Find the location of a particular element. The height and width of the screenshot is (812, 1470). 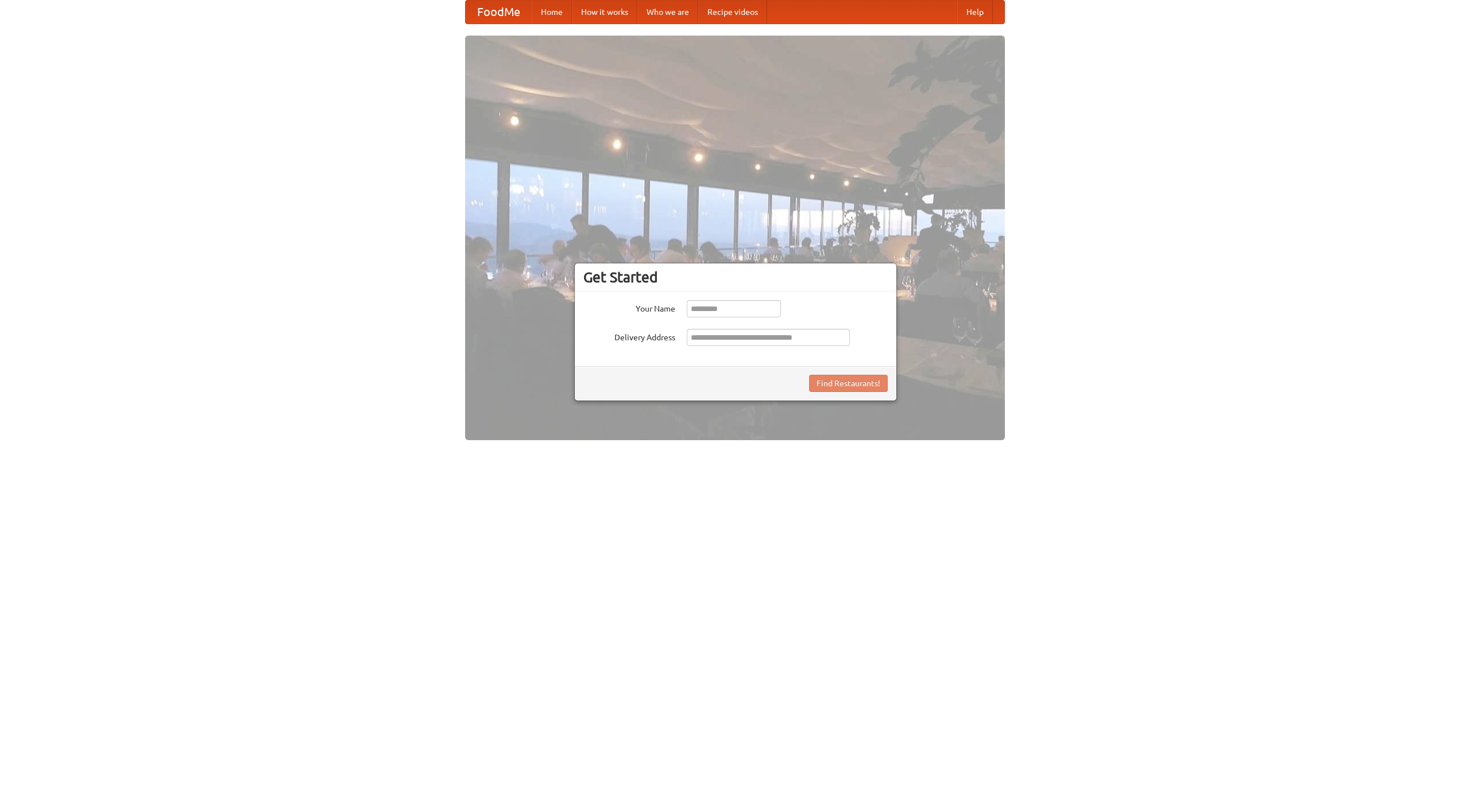

a: How it works is located at coordinates (604, 12).